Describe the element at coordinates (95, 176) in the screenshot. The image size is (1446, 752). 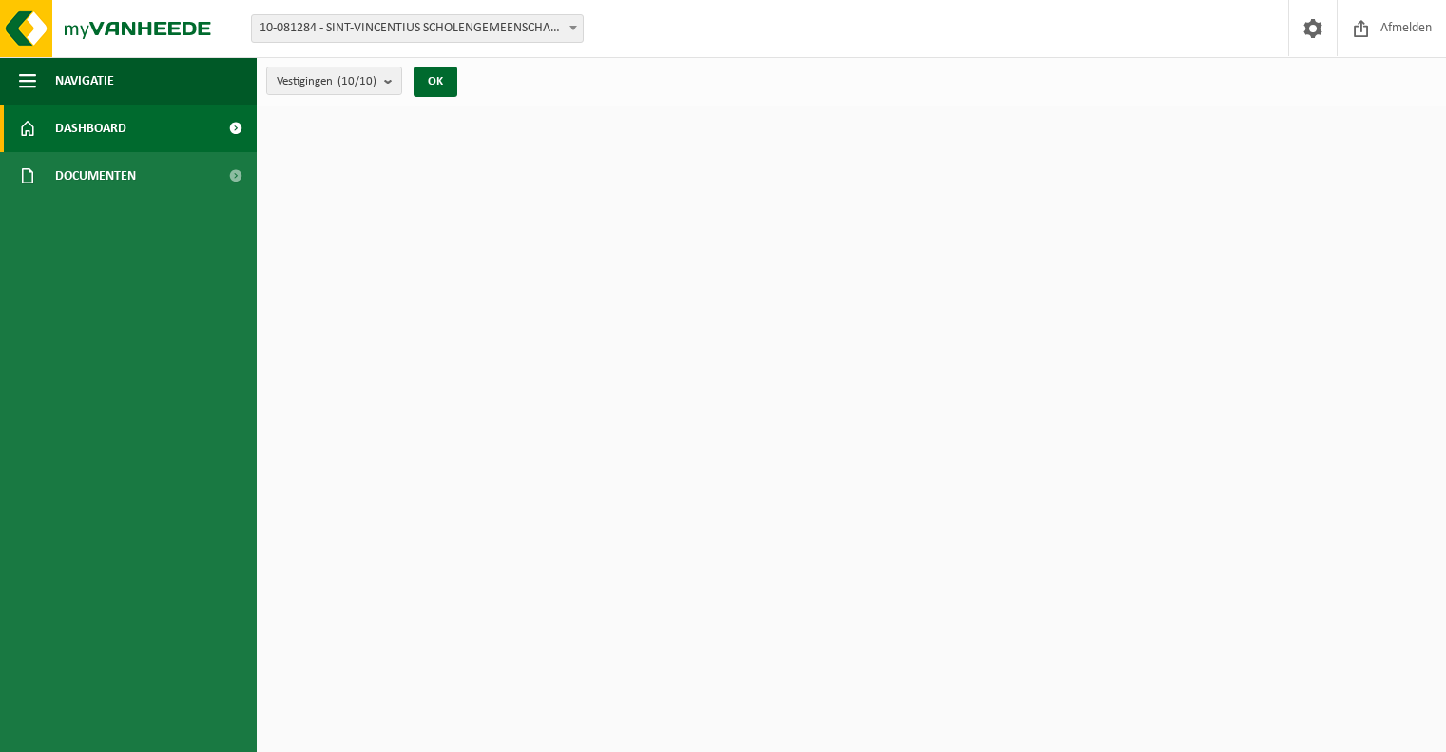
I see `span: Documenten` at that location.